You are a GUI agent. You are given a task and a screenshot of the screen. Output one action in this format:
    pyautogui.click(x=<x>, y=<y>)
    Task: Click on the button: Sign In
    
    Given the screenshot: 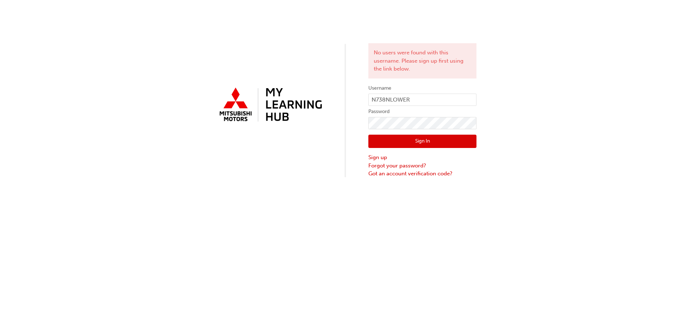 What is the action you would take?
    pyautogui.click(x=422, y=142)
    